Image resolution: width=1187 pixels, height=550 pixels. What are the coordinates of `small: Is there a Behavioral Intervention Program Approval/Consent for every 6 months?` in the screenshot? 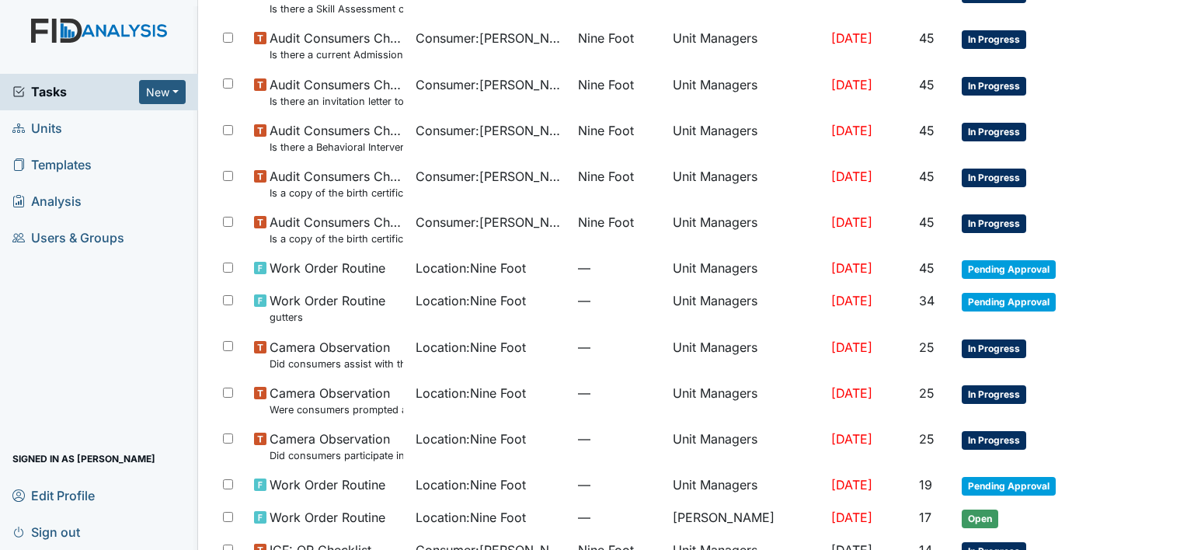 It's located at (336, 147).